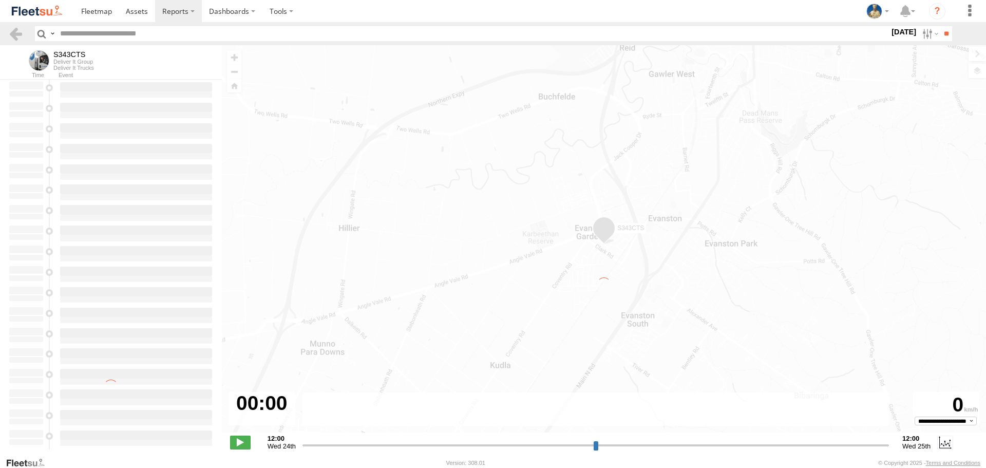 The image size is (986, 468). Describe the element at coordinates (26, 75) in the screenshot. I see `div: Time` at that location.